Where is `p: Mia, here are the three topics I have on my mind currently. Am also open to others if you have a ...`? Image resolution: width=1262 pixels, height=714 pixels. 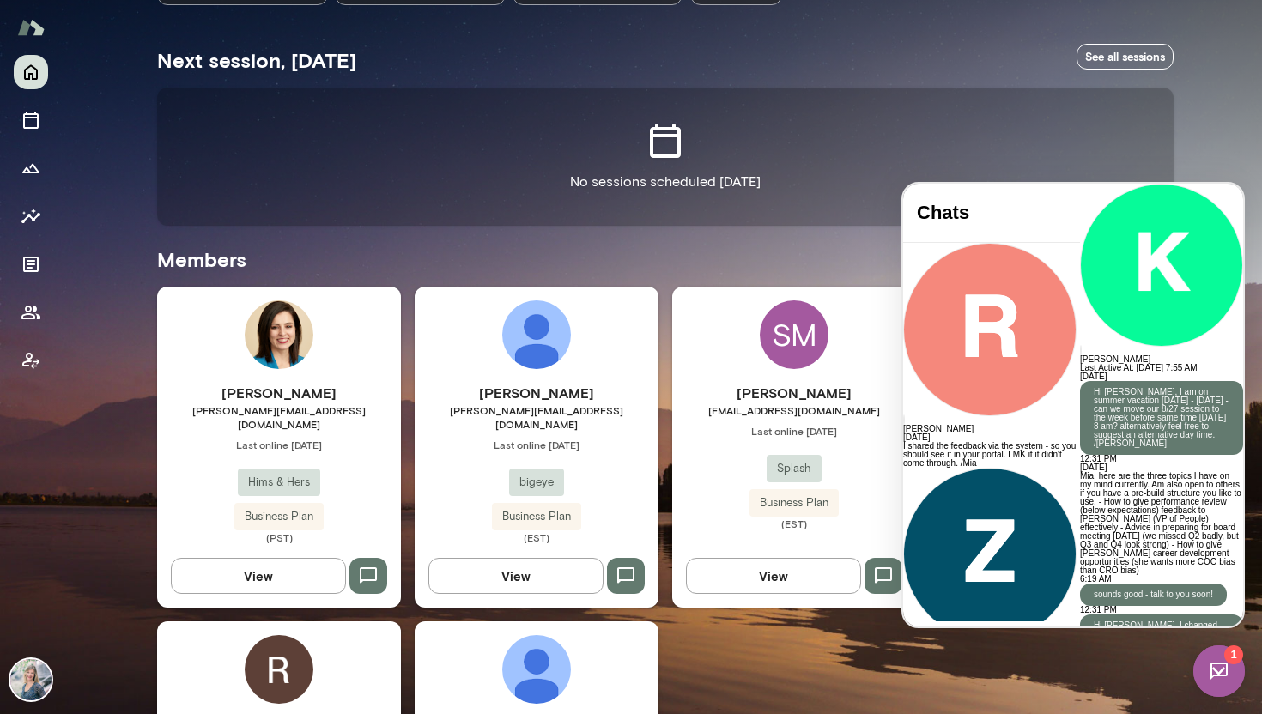
p: Mia, here are the three topics I have on my mind currently. Am also open to others if you have a ... is located at coordinates (258, 340).